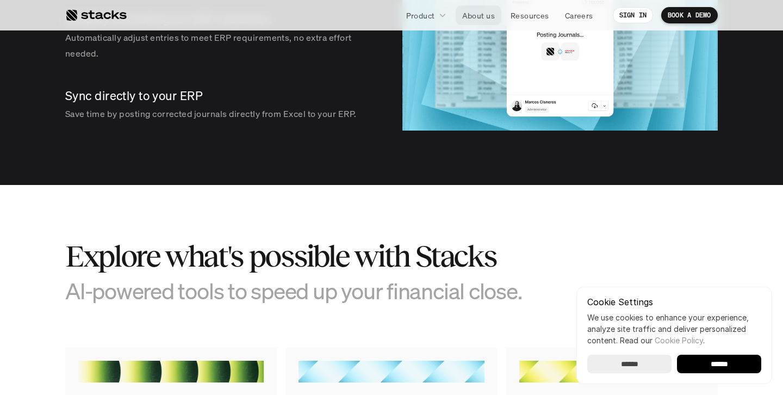 The height and width of the screenshot is (395, 783). Describe the element at coordinates (530, 15) in the screenshot. I see `a: Resources` at that location.